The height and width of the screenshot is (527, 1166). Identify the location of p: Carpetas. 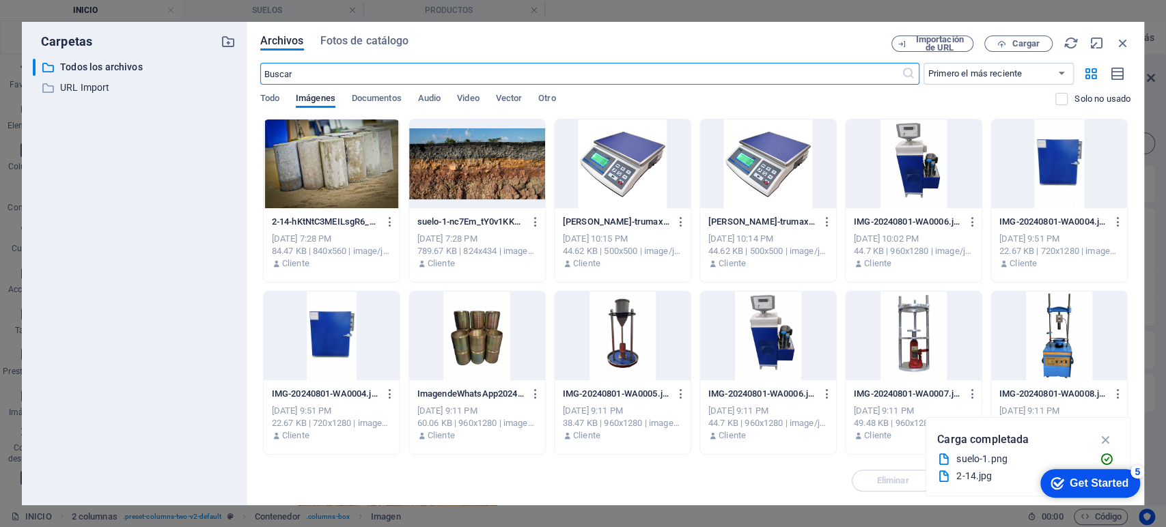
(62, 42).